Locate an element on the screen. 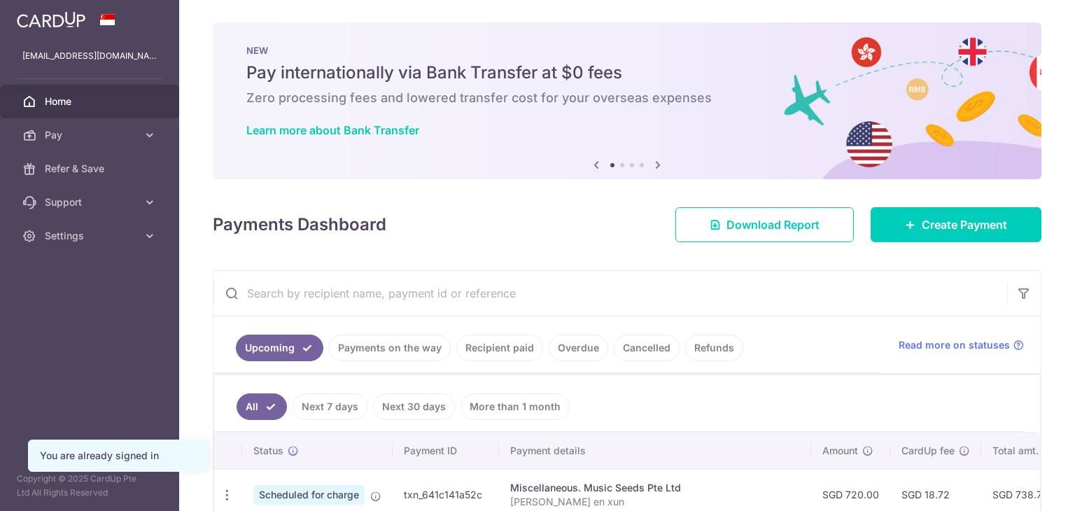  span: Support is located at coordinates (91, 202).